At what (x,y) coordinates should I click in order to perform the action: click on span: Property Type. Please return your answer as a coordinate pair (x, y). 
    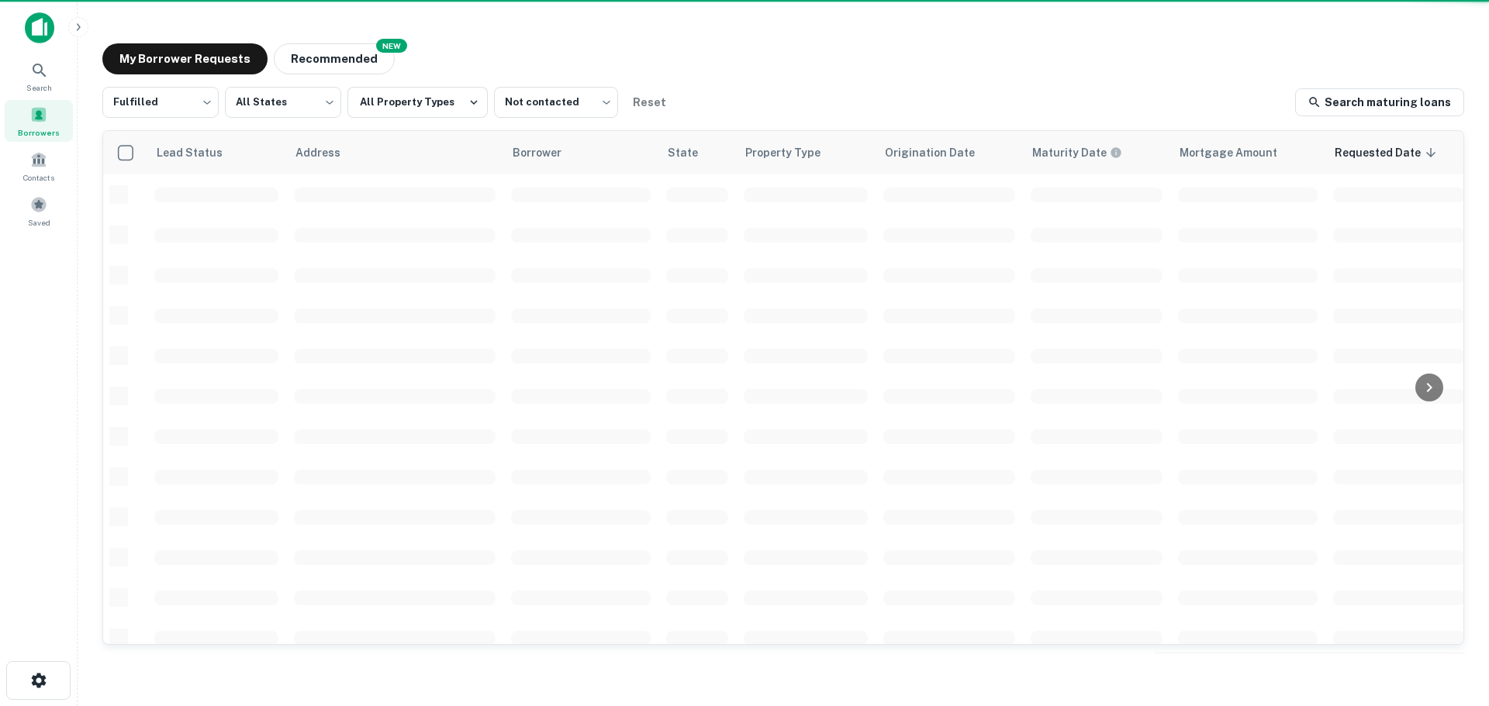
    Looking at the image, I should click on (793, 153).